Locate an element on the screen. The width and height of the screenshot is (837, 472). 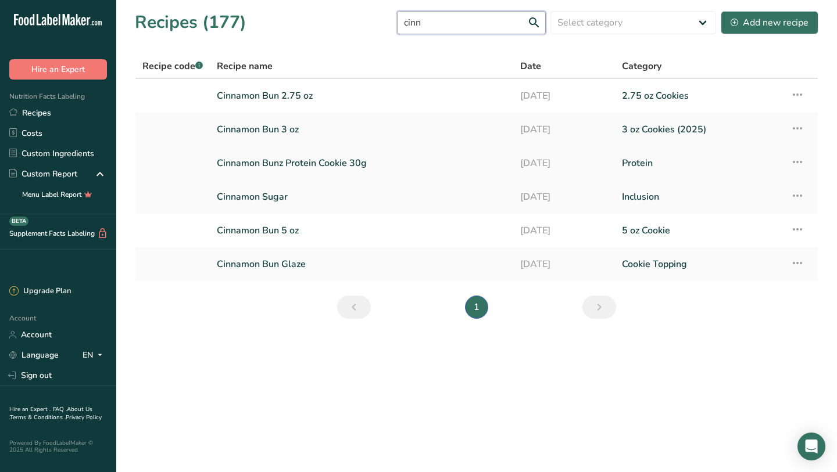
a: Hire an Expert . is located at coordinates (30, 410).